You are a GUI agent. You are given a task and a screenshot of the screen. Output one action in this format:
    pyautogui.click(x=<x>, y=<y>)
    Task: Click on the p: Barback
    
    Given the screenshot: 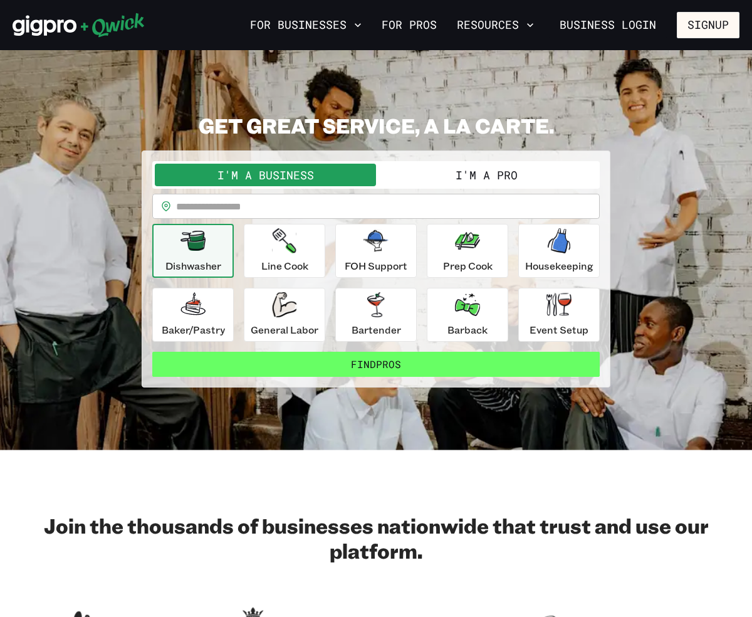 What is the action you would take?
    pyautogui.click(x=468, y=330)
    